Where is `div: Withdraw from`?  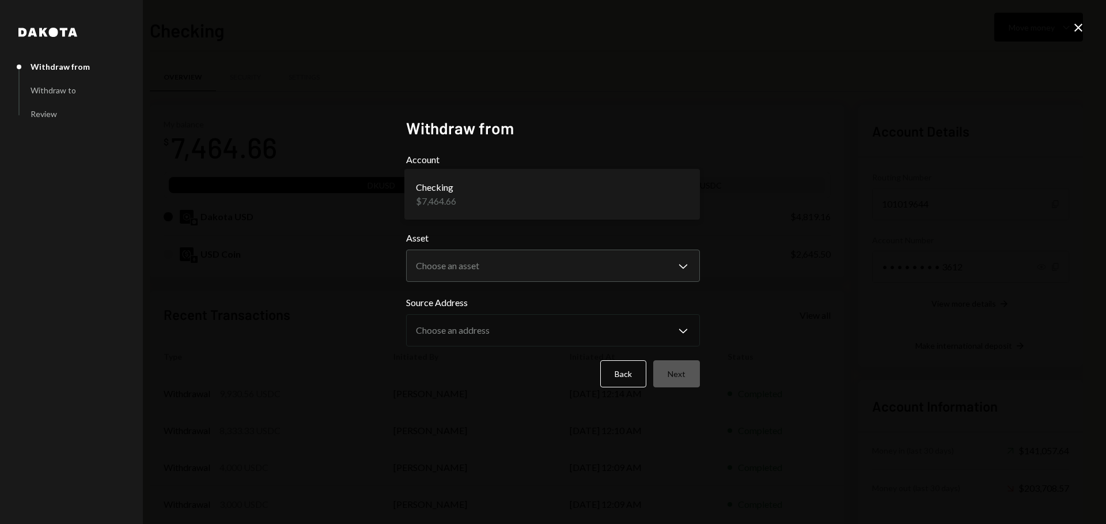
div: Withdraw from is located at coordinates (60, 66).